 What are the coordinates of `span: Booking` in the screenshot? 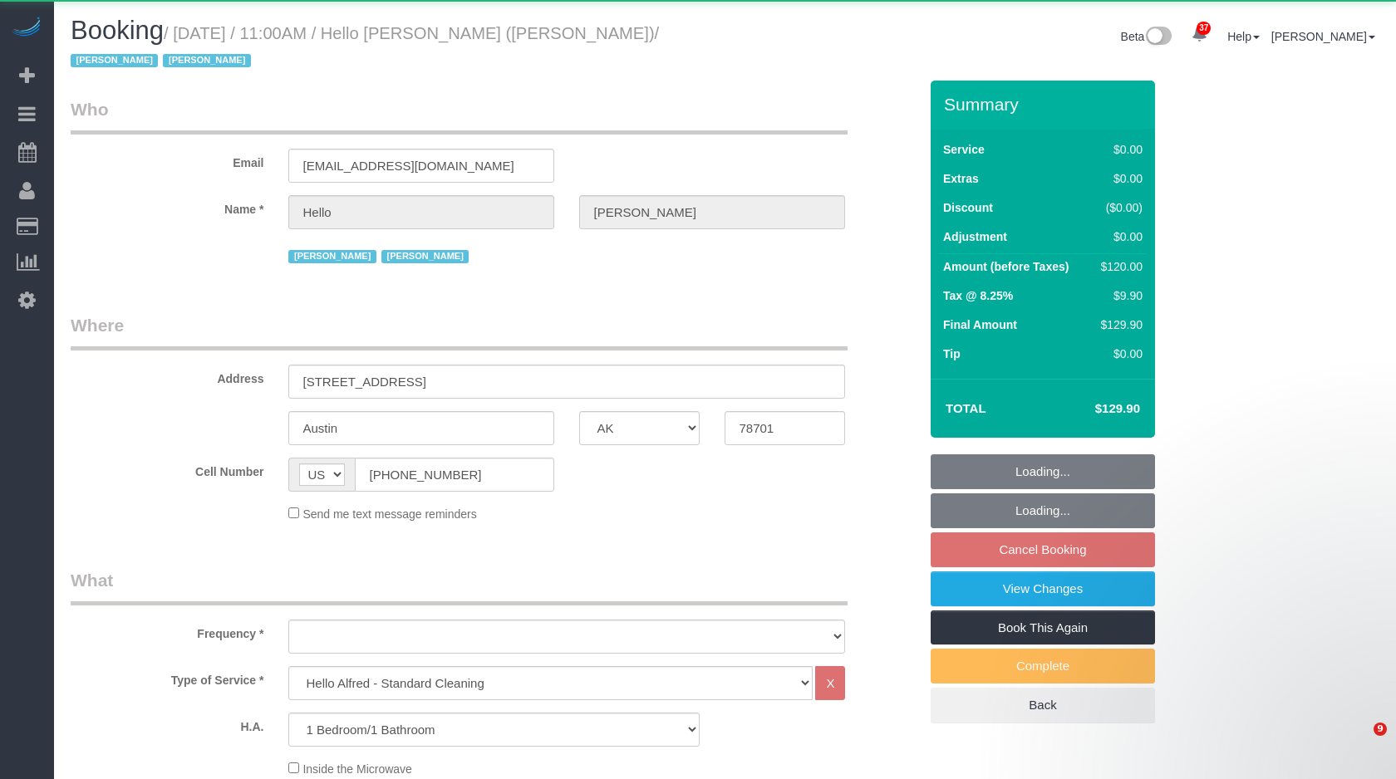 It's located at (117, 30).